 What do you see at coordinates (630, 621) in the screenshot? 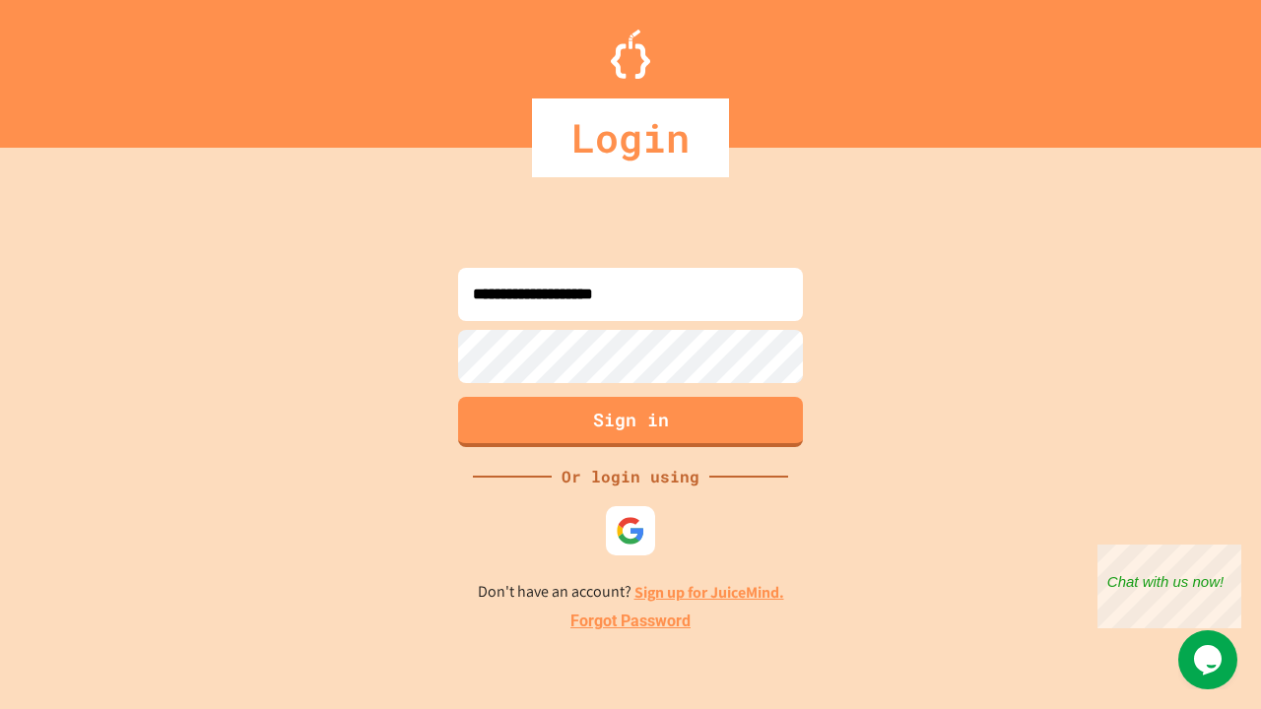
I see `a: Forgot Password` at bounding box center [630, 621].